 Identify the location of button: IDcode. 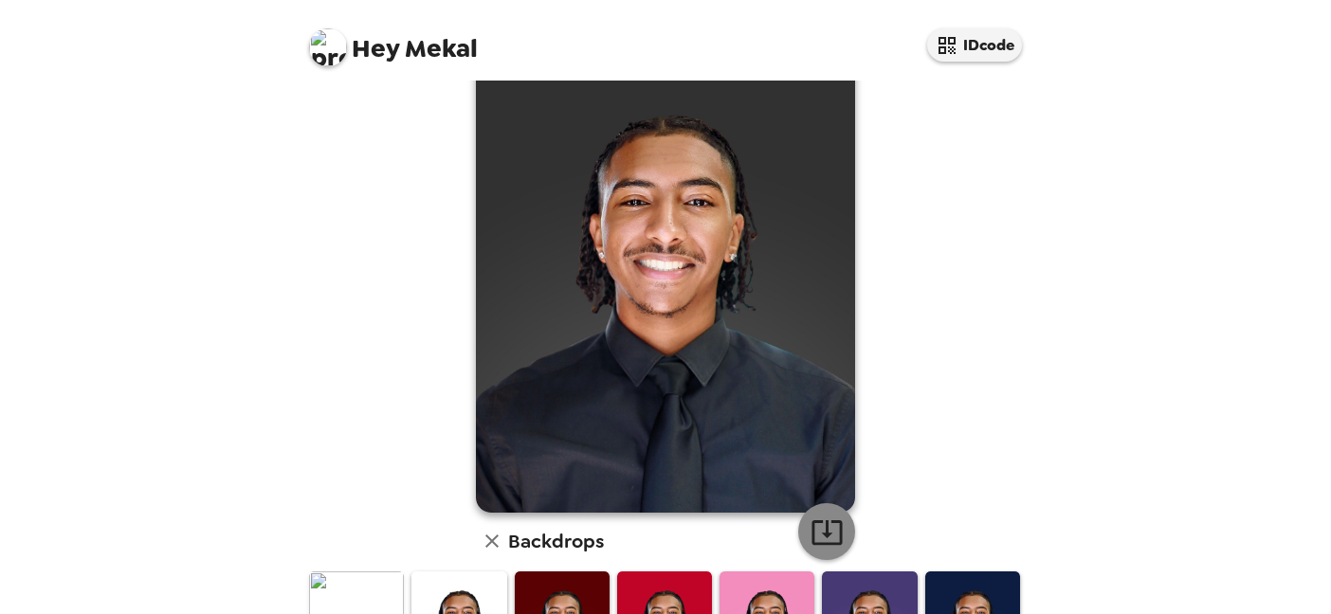
(975, 45).